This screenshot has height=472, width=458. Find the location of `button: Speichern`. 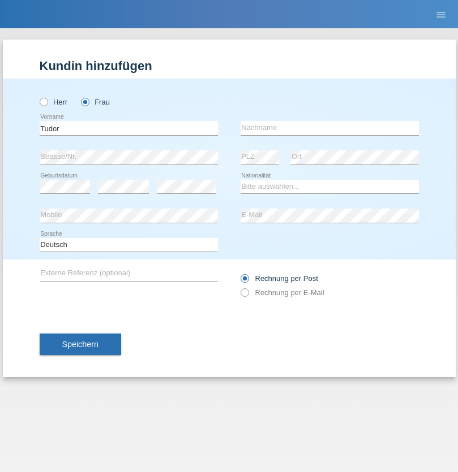

button: Speichern is located at coordinates (80, 344).